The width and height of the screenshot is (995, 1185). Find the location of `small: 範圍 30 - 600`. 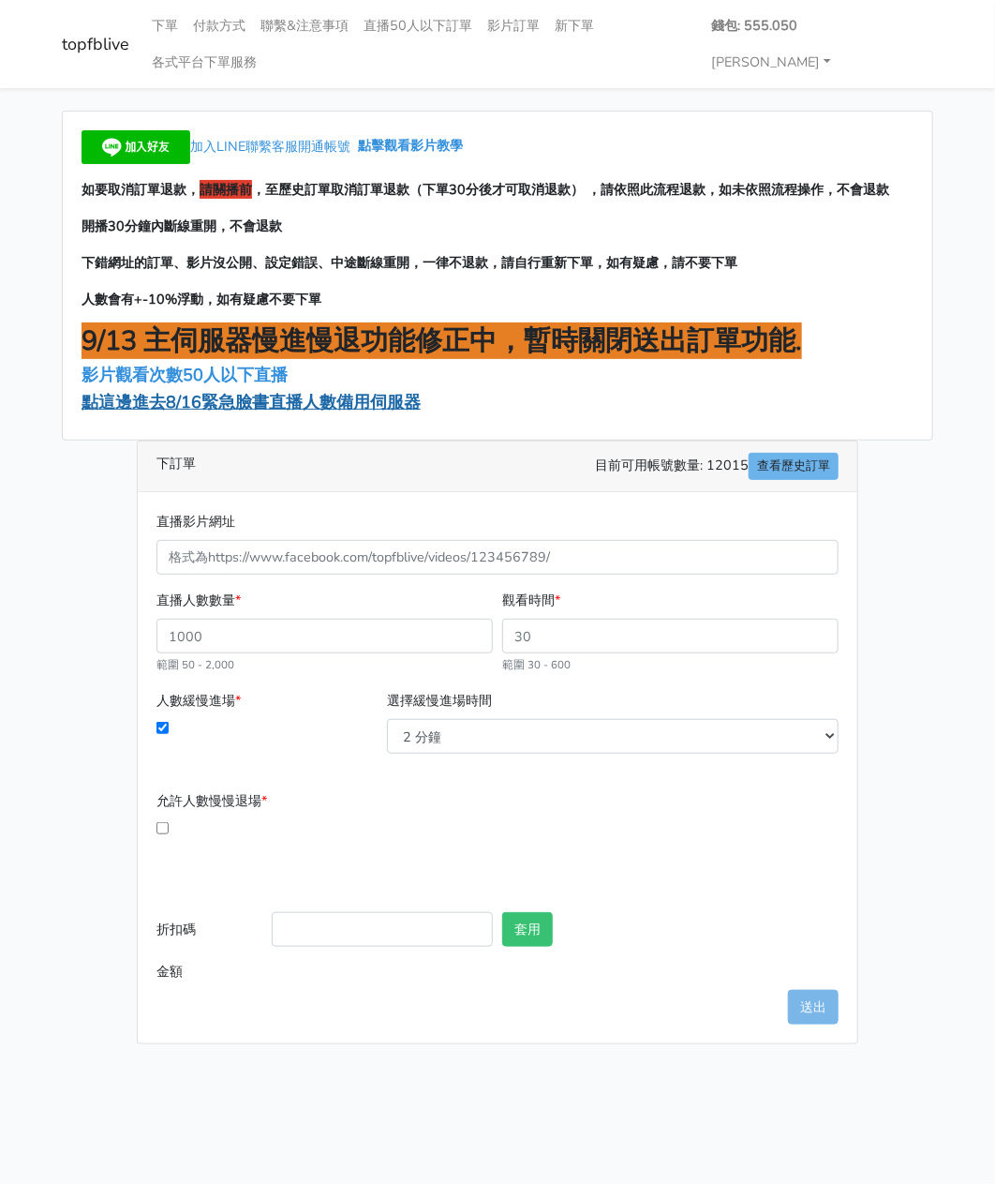

small: 範圍 30 - 600 is located at coordinates (536, 665).